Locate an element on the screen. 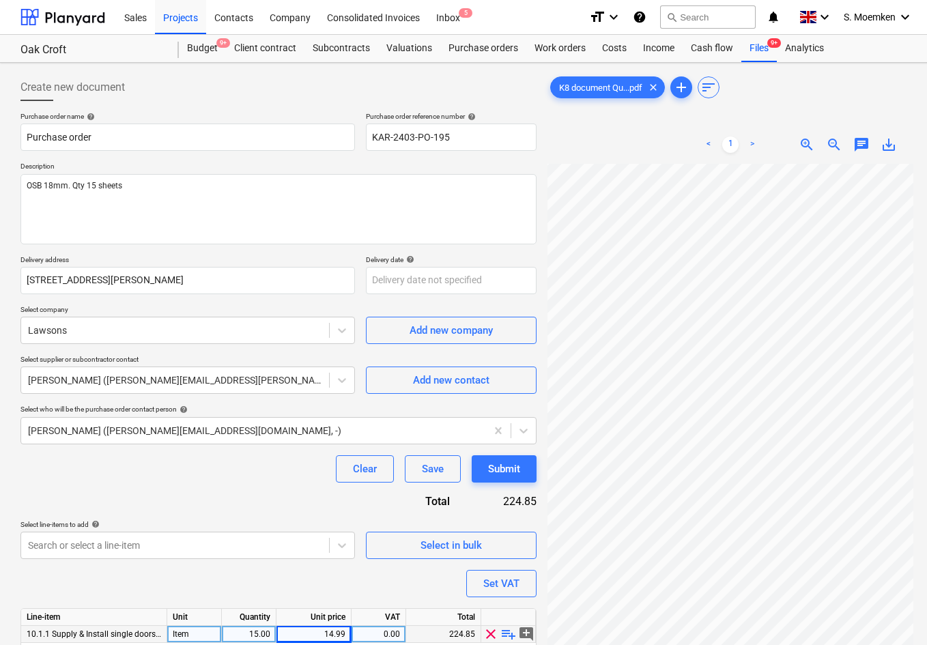  div: Unit price is located at coordinates (314, 617).